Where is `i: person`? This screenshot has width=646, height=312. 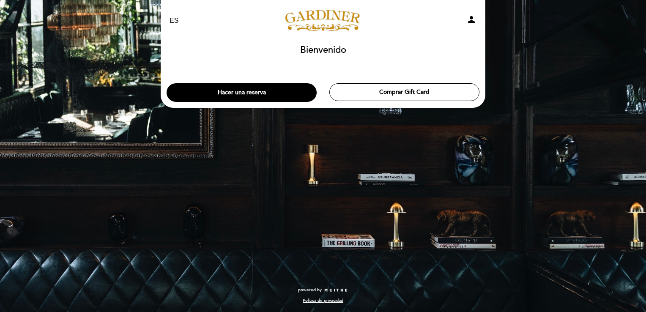
i: person is located at coordinates (471, 19).